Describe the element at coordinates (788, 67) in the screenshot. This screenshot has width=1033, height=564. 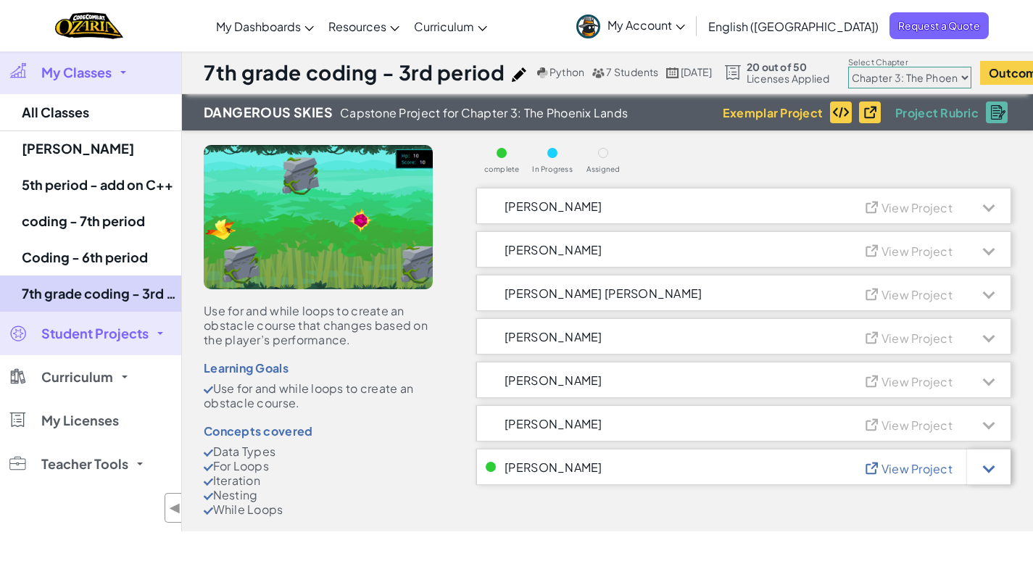
I see `span: 20 out of 50` at that location.